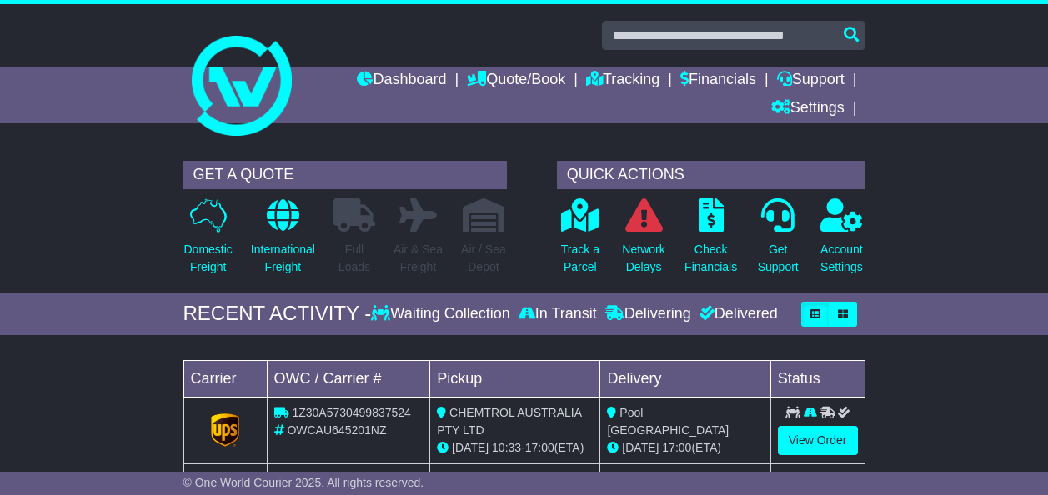 Image resolution: width=1048 pixels, height=495 pixels. I want to click on a: GetSupport, so click(778, 241).